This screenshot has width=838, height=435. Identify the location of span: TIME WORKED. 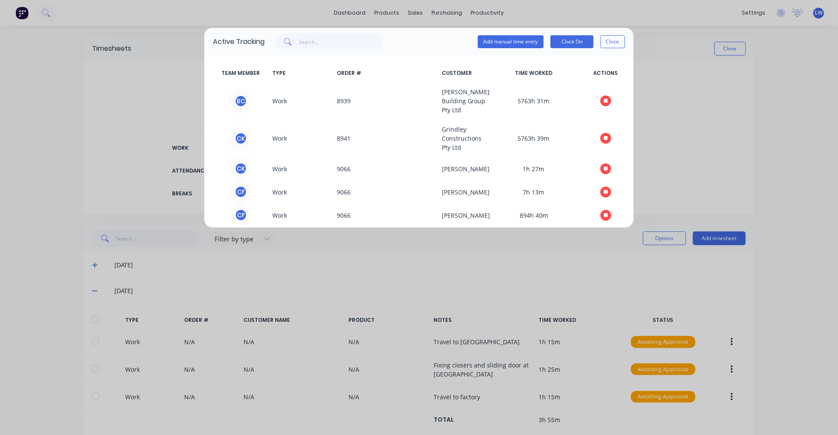
(534, 73).